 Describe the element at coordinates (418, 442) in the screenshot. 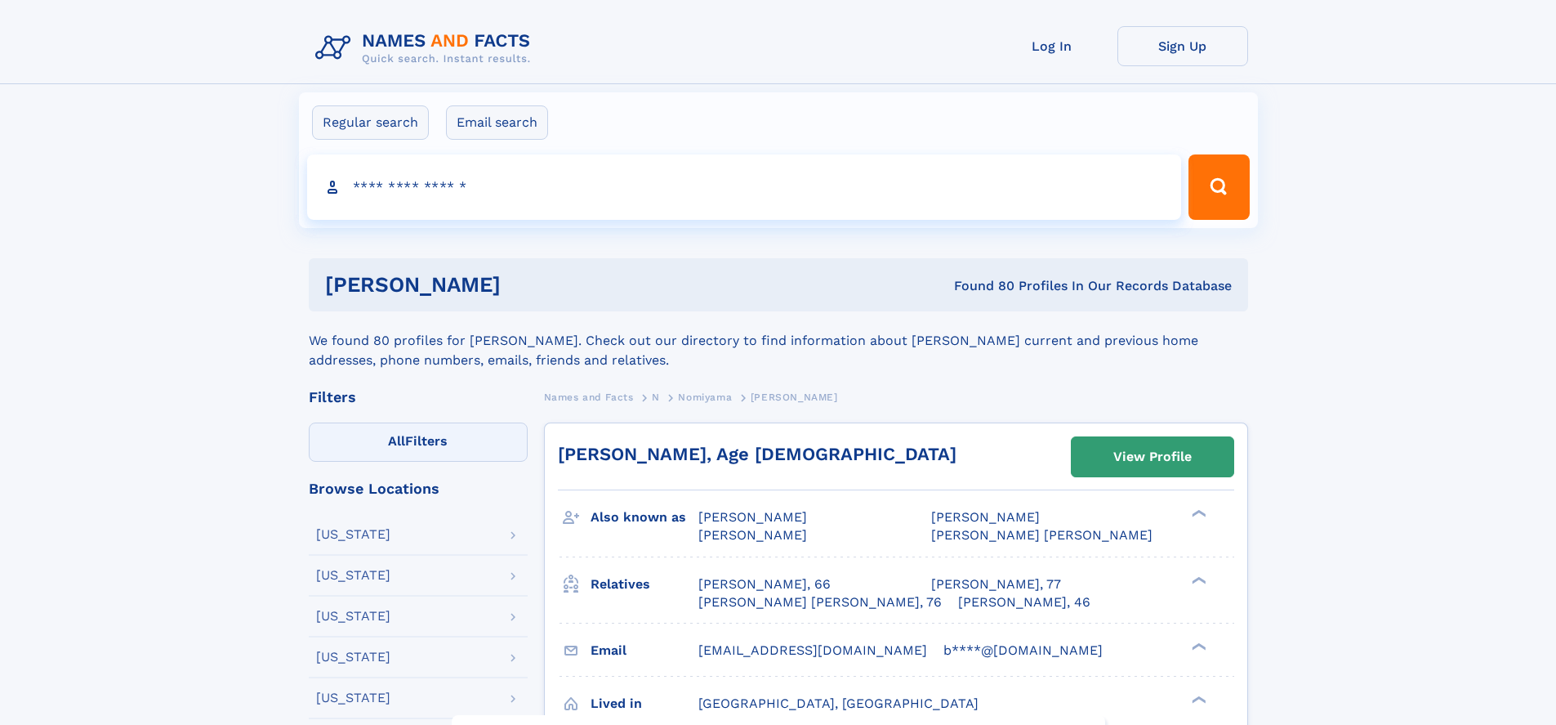

I see `label: Filters` at that location.